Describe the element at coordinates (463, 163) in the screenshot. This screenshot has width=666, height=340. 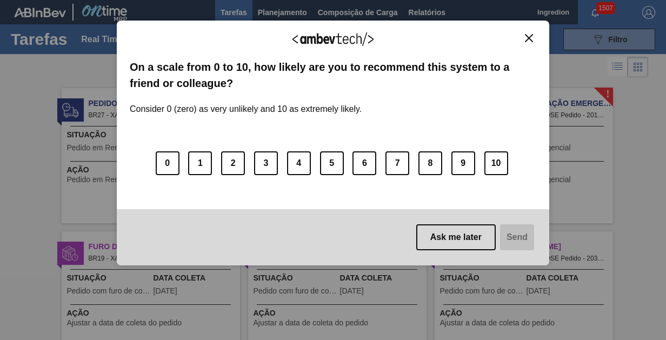
I see `button: 9` at that location.